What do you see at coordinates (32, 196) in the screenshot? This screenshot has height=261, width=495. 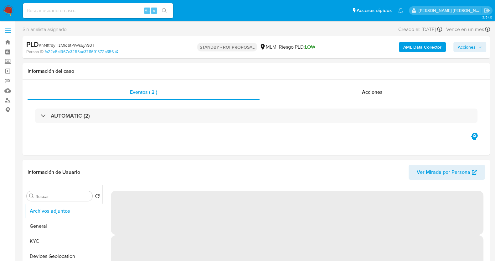 I see `button: Buscar` at bounding box center [32, 196].